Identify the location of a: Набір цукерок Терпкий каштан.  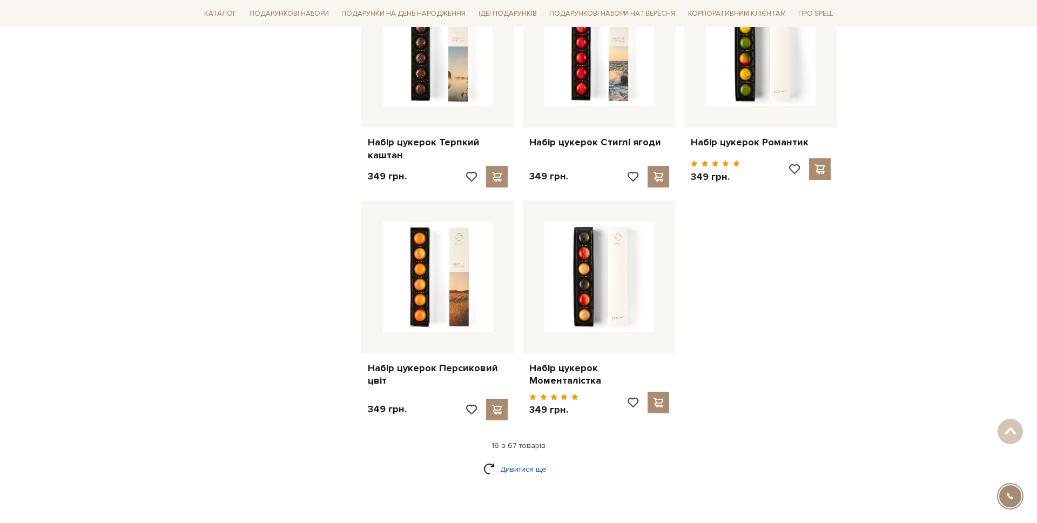
(437, 149).